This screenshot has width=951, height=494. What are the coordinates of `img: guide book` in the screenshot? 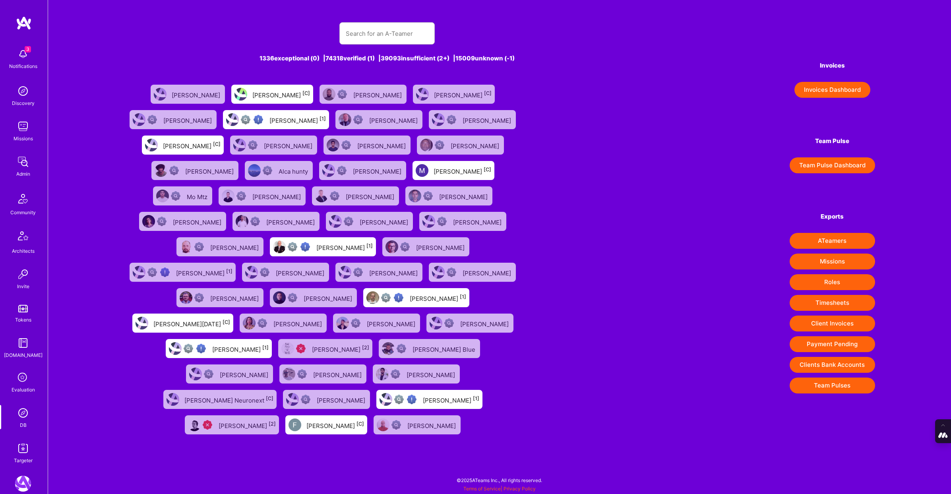 It's located at (23, 343).